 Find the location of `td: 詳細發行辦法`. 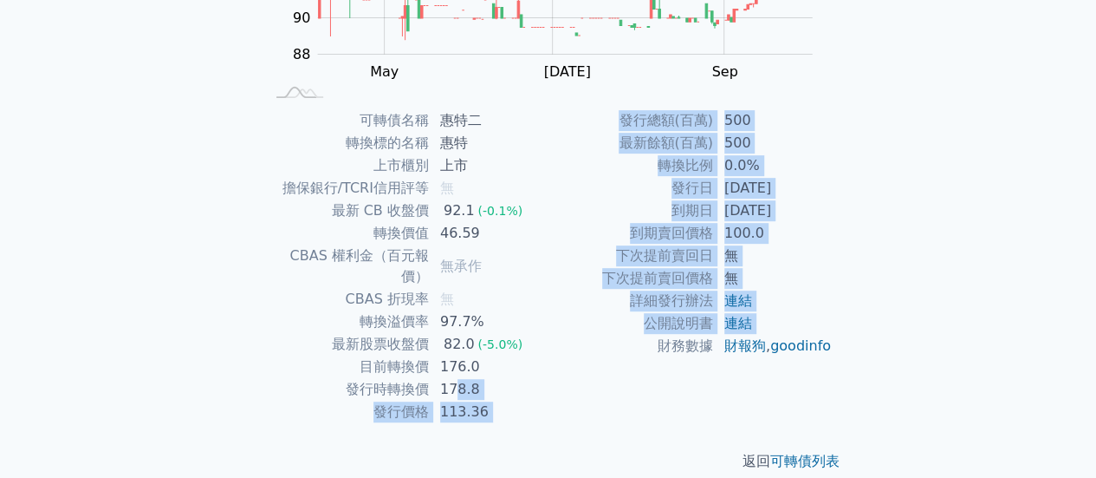

td: 詳細發行辦法 is located at coordinates (631, 301).